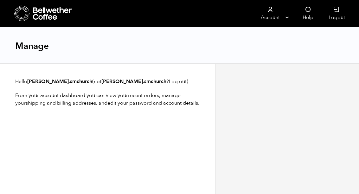 The height and width of the screenshot is (194, 359). Describe the element at coordinates (178, 82) in the screenshot. I see `a: Log out` at that location.